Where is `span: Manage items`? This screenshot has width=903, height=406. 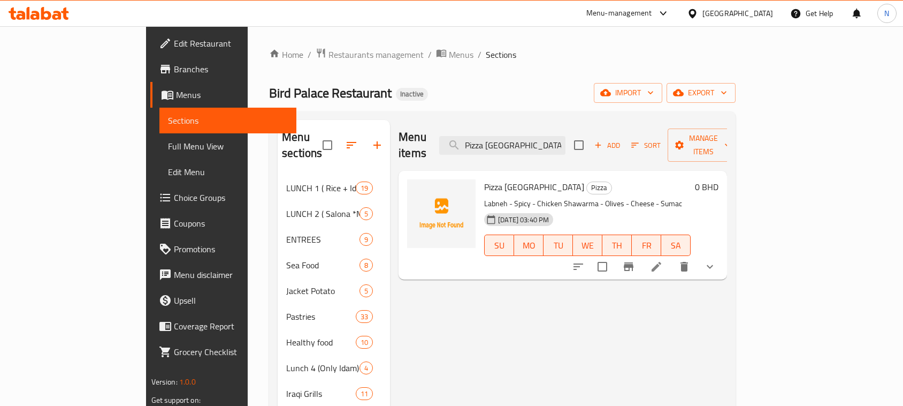
span: Manage items is located at coordinates (704, 145).